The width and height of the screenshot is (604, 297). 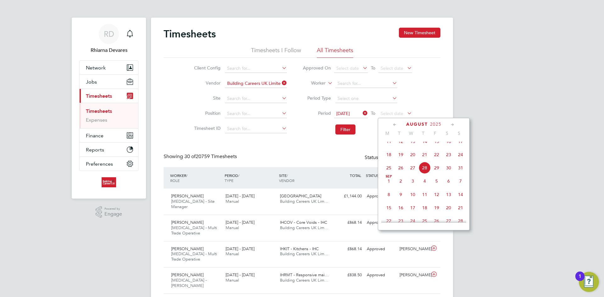 I want to click on span: 29, so click(x=436, y=168).